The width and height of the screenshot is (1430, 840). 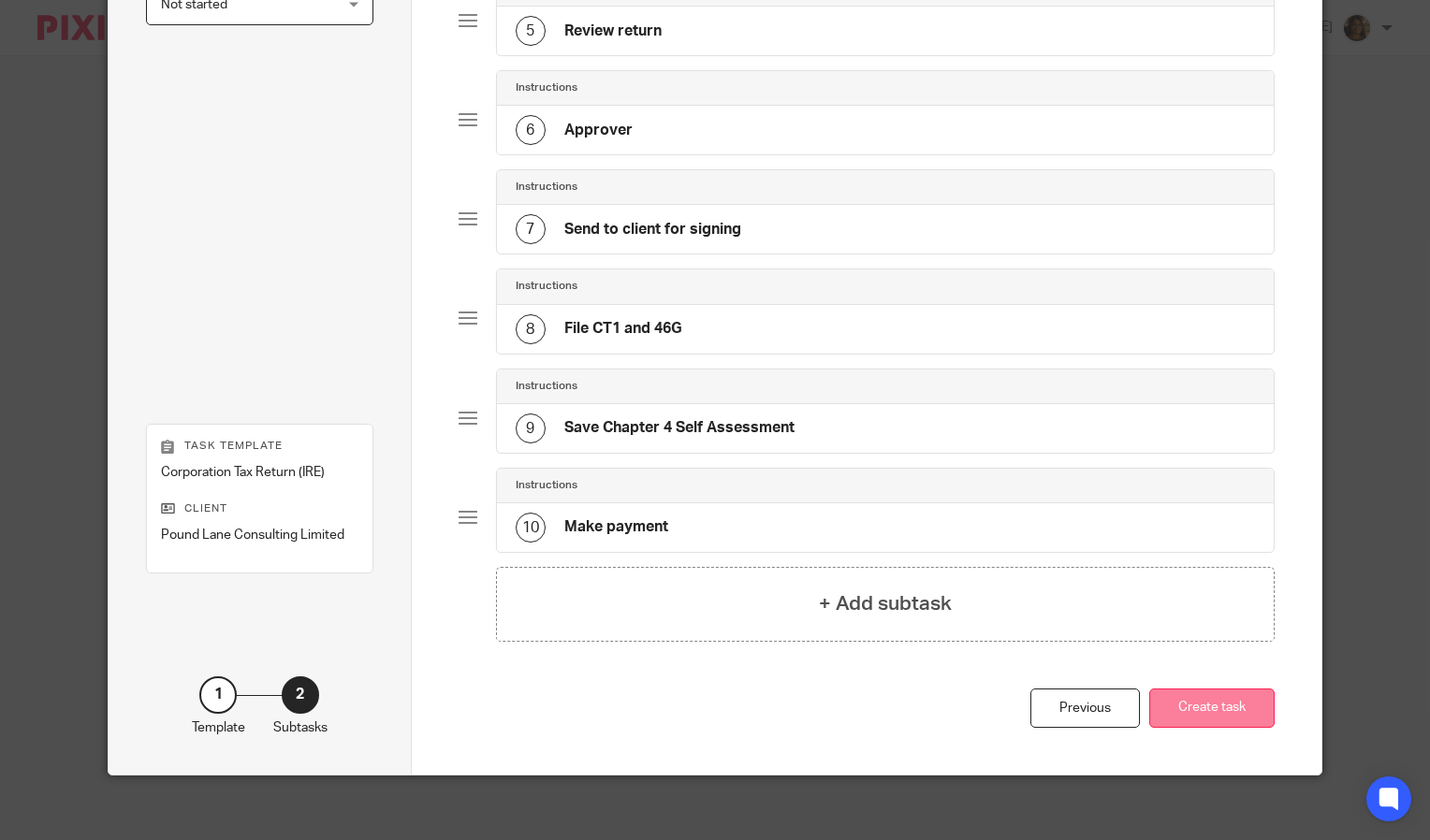 What do you see at coordinates (615, 527) in the screenshot?
I see `h4: Make payment` at bounding box center [615, 527].